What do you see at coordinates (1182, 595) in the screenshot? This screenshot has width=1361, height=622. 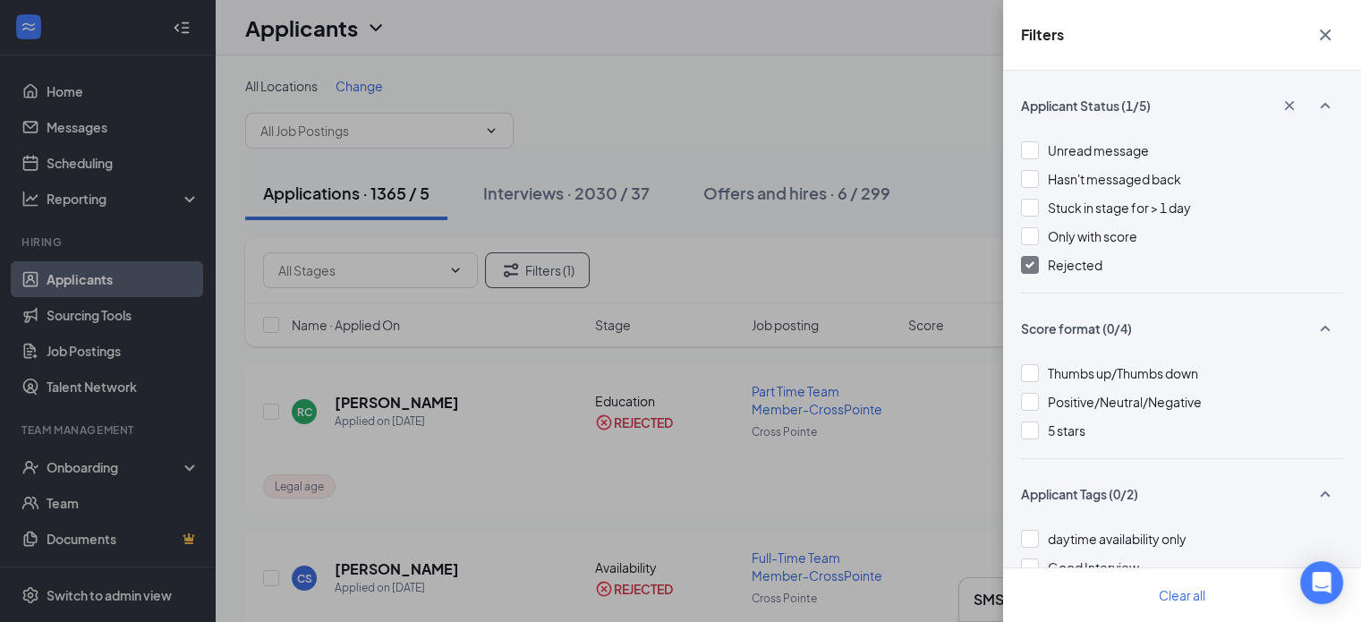 I see `button: Clear all` at bounding box center [1182, 595].